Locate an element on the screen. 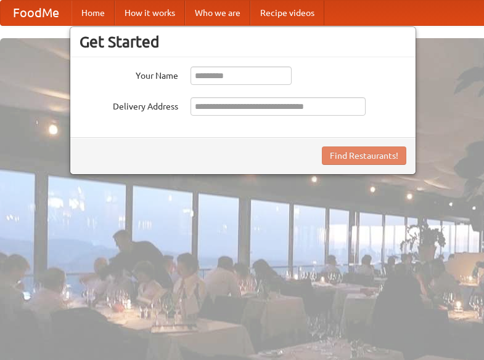 This screenshot has height=360, width=484. a: How it works is located at coordinates (150, 13).